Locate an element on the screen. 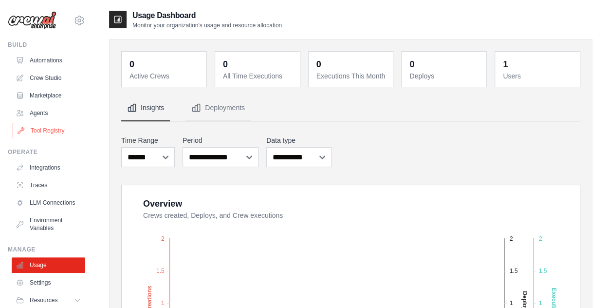 This screenshot has height=308, width=608. a: Integrations is located at coordinates (48, 168).